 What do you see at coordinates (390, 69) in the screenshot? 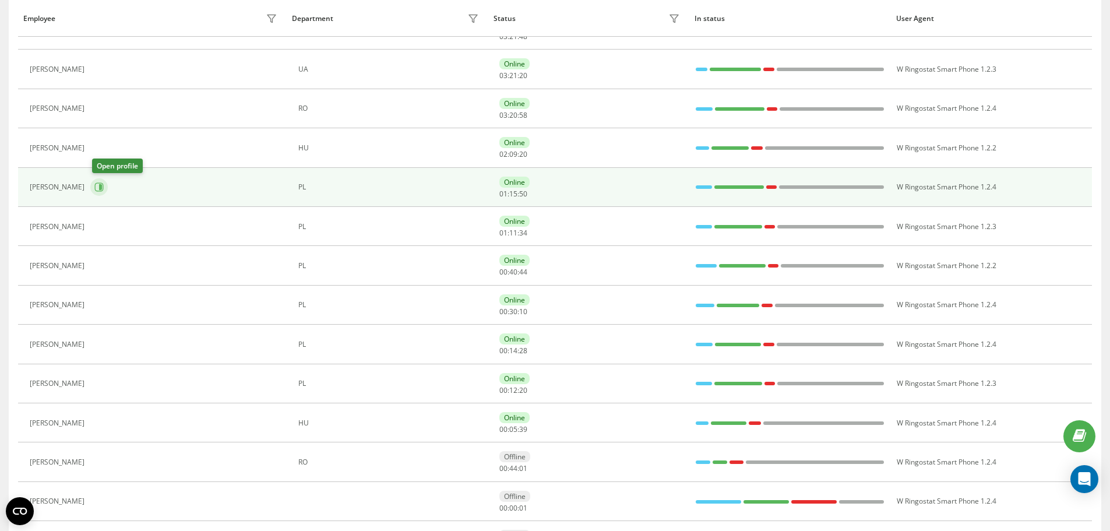
I see `div: UA` at bounding box center [390, 69].